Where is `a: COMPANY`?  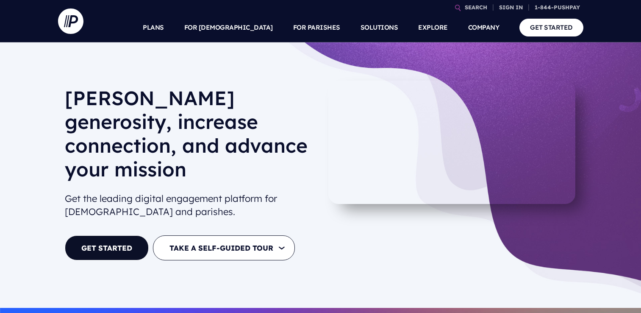
a: COMPANY is located at coordinates (484, 28).